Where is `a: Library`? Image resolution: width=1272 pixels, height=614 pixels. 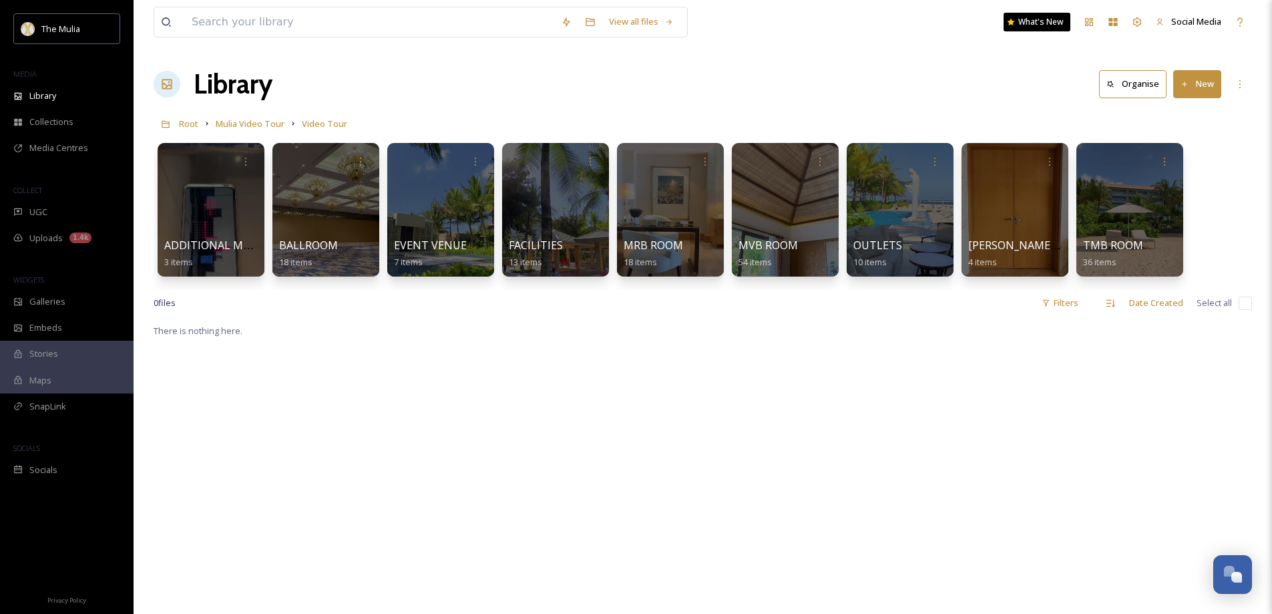 a: Library is located at coordinates (233, 84).